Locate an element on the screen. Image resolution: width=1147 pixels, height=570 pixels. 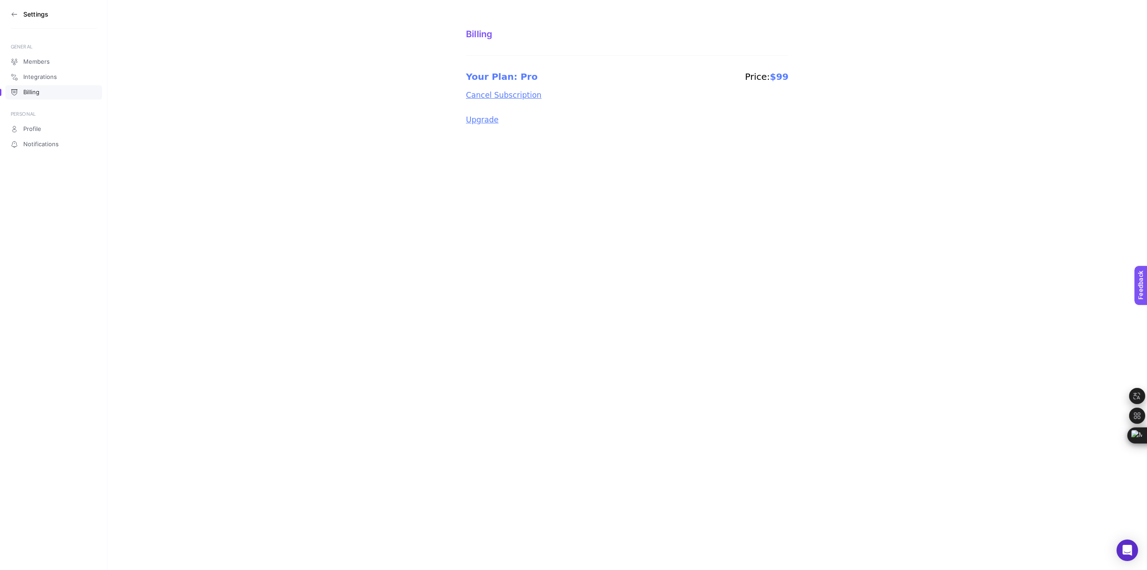
div: Billing is located at coordinates (627, 34).